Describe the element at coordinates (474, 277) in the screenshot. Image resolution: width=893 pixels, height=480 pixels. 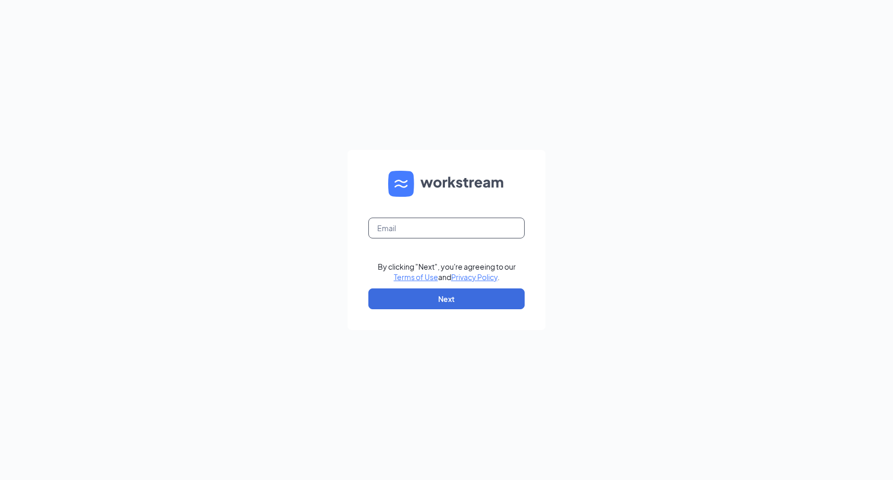
I see `a: Privacy Policy` at that location.